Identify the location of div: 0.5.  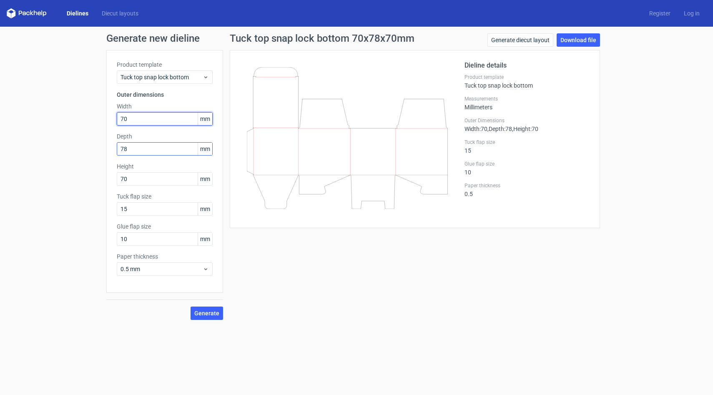
(527, 190).